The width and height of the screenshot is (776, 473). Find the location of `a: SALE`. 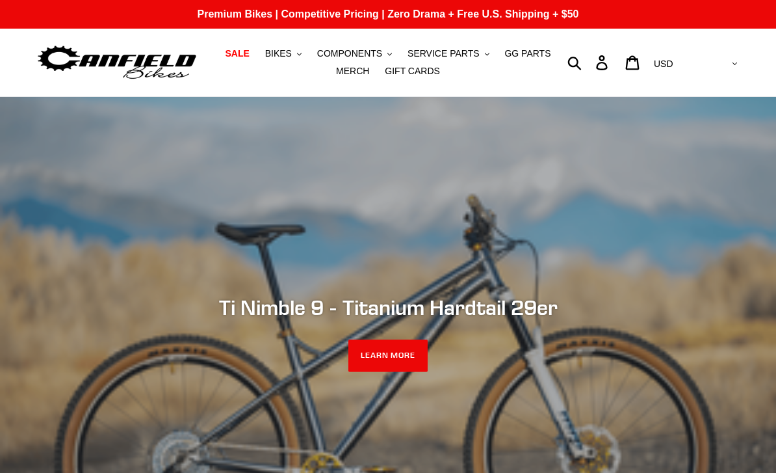

a: SALE is located at coordinates (237, 53).